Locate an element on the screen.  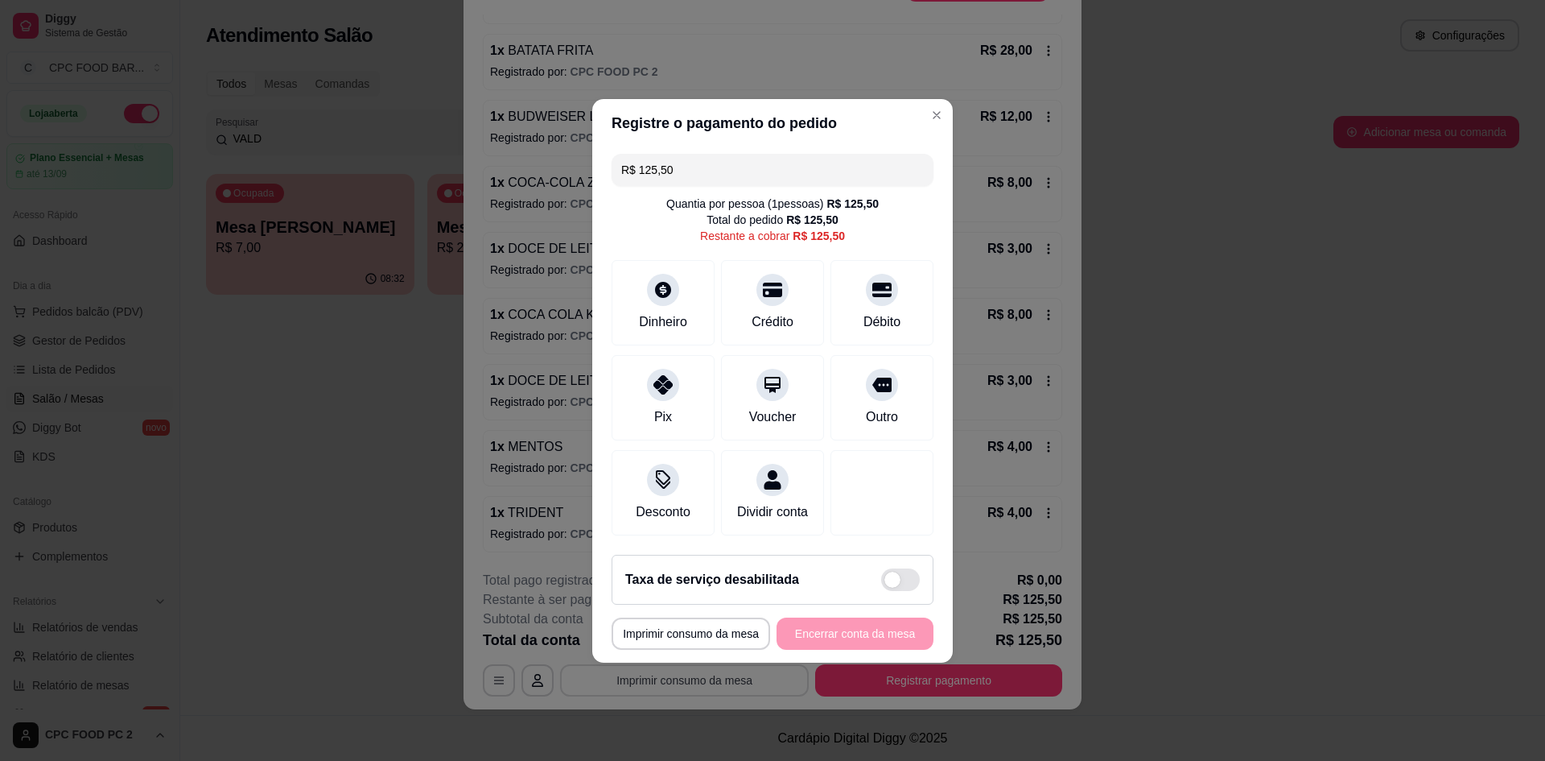
input: Ex.: hambúrguer de cordeiro is located at coordinates (773, 170).